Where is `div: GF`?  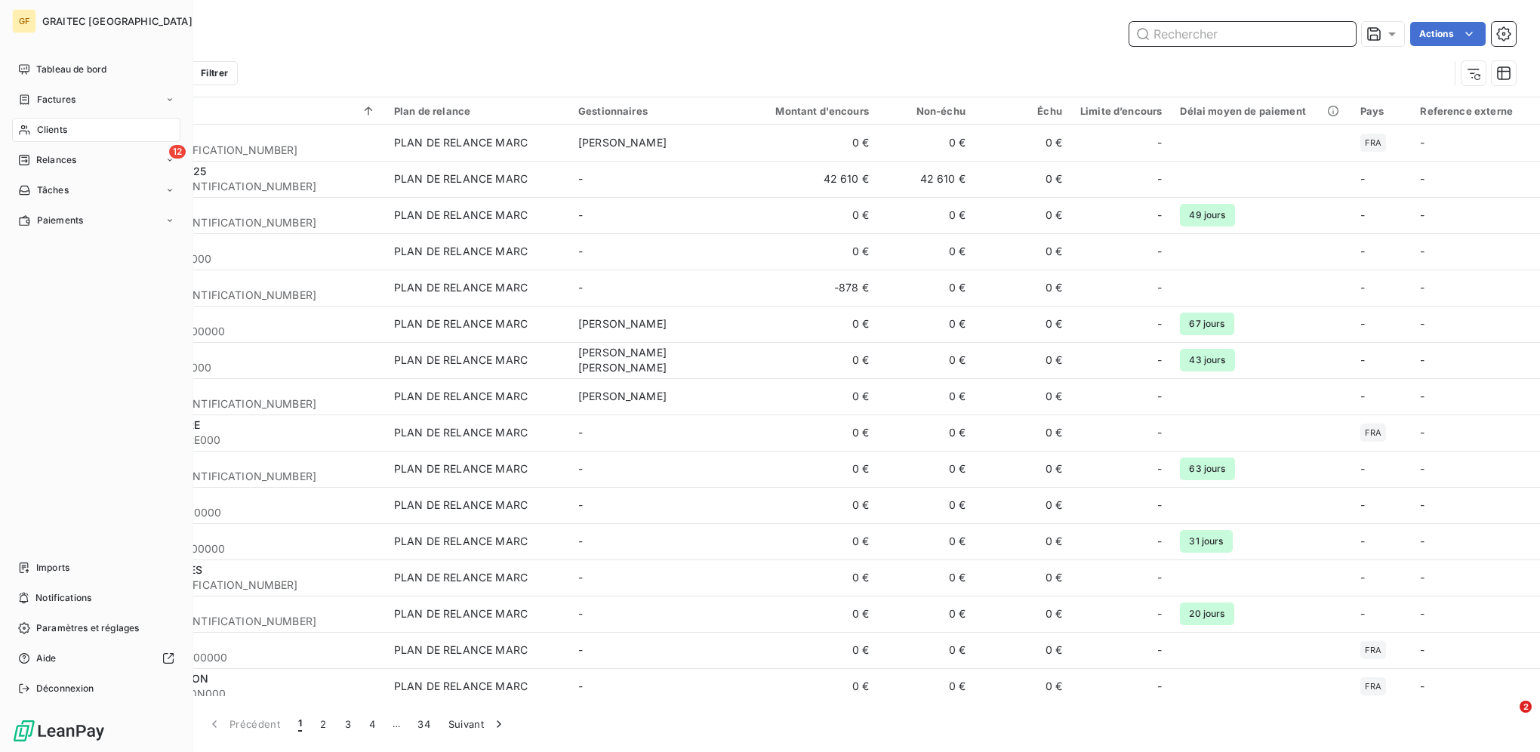 div: GF is located at coordinates (24, 21).